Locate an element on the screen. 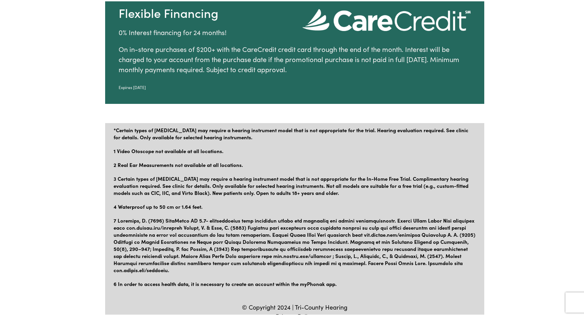  p: 1 Video Otoscope not available at all locations. is located at coordinates (294, 149).